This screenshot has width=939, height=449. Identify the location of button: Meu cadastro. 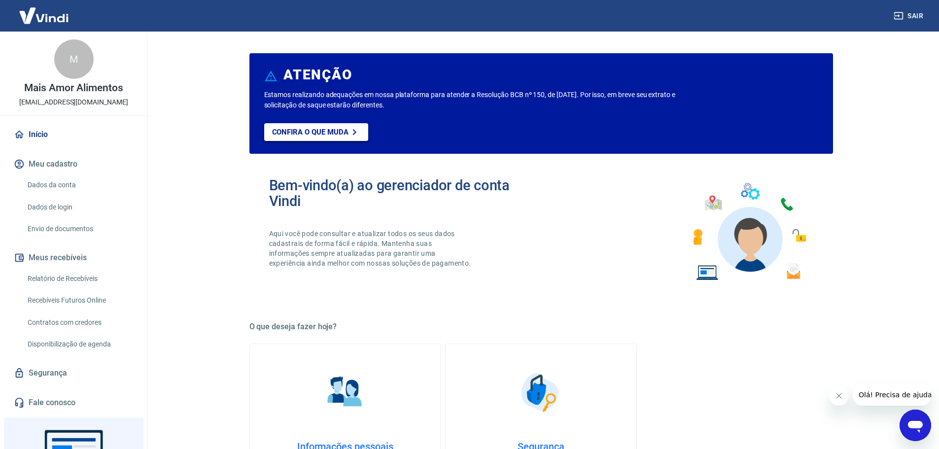
(73, 164).